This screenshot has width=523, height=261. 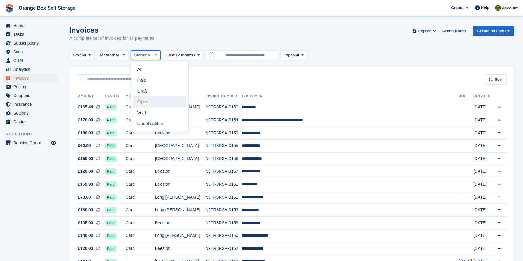 What do you see at coordinates (31, 34) in the screenshot?
I see `span: Tasks` at bounding box center [31, 34].